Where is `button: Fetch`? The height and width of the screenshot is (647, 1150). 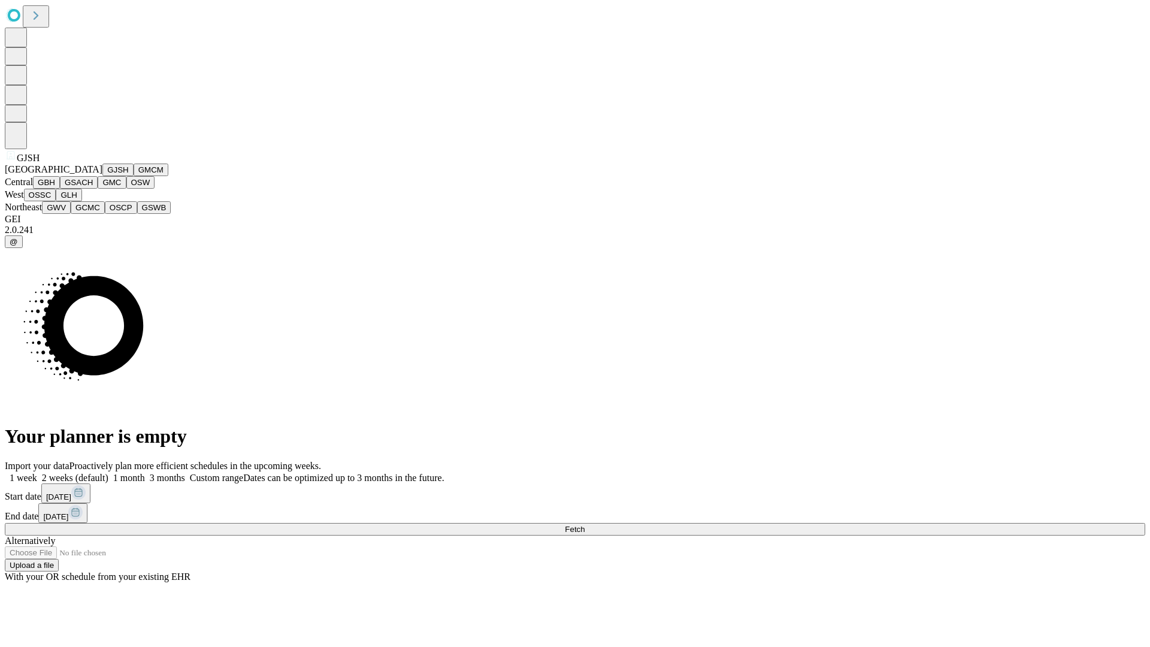 button: Fetch is located at coordinates (575, 529).